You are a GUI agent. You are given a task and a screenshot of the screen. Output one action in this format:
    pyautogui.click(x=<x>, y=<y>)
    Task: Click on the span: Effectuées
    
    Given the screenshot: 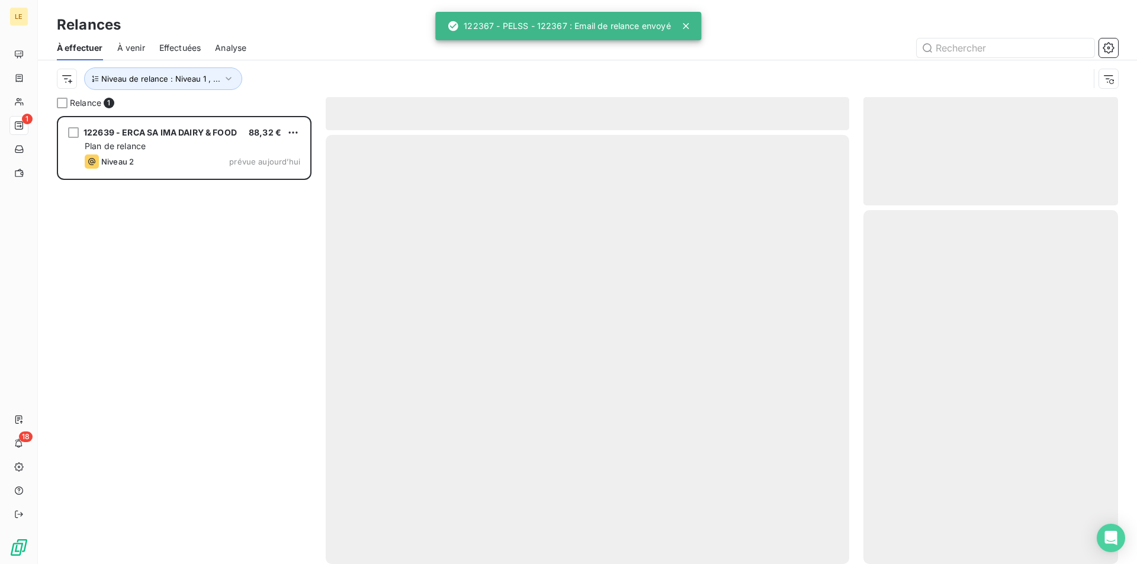 What is the action you would take?
    pyautogui.click(x=180, y=48)
    